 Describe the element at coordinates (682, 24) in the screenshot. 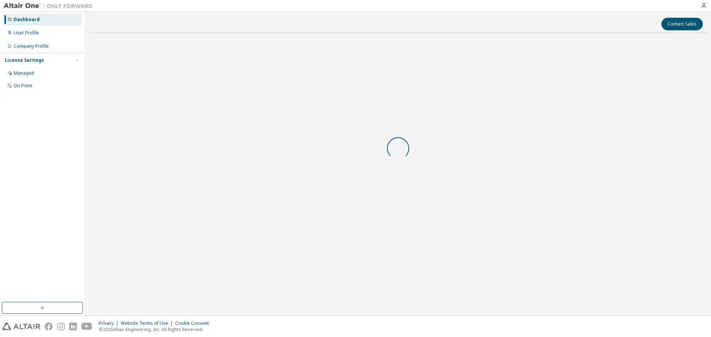

I see `button: Contact Sales` at that location.